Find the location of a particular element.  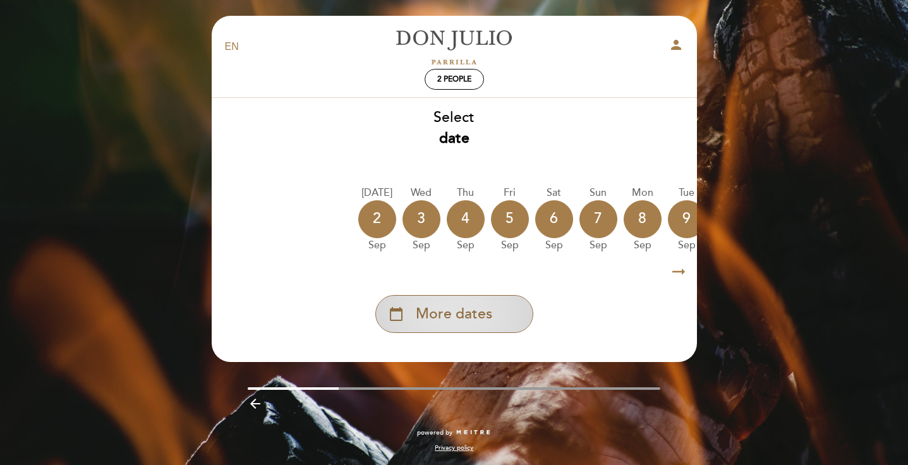

div: 6 is located at coordinates (554, 219).